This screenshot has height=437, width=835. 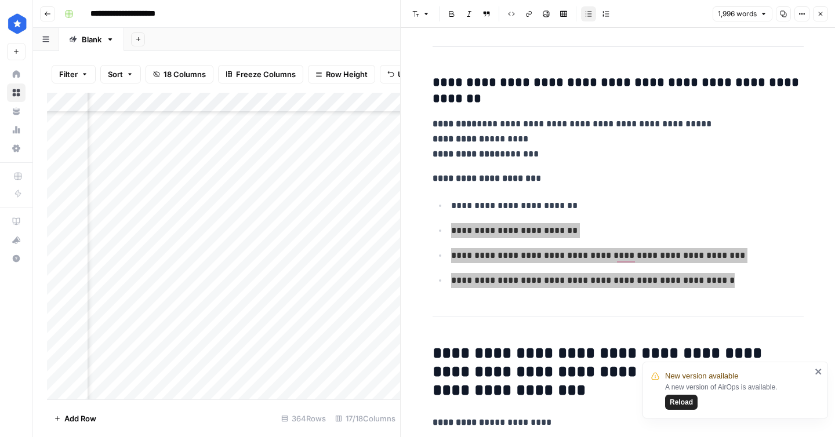 What do you see at coordinates (681, 402) in the screenshot?
I see `span: Reload` at bounding box center [681, 402].